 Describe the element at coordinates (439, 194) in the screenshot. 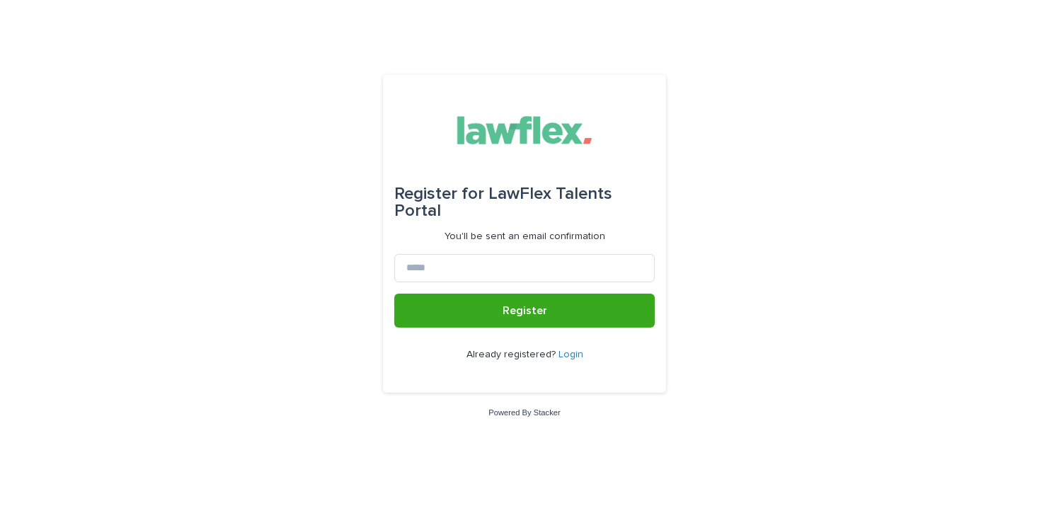

I see `span: Register for` at that location.